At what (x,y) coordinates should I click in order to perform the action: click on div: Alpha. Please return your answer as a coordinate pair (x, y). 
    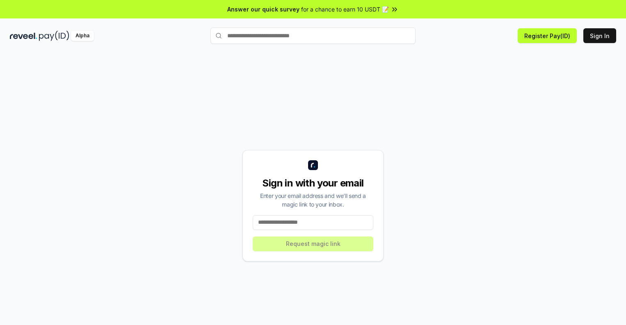
    Looking at the image, I should click on (82, 36).